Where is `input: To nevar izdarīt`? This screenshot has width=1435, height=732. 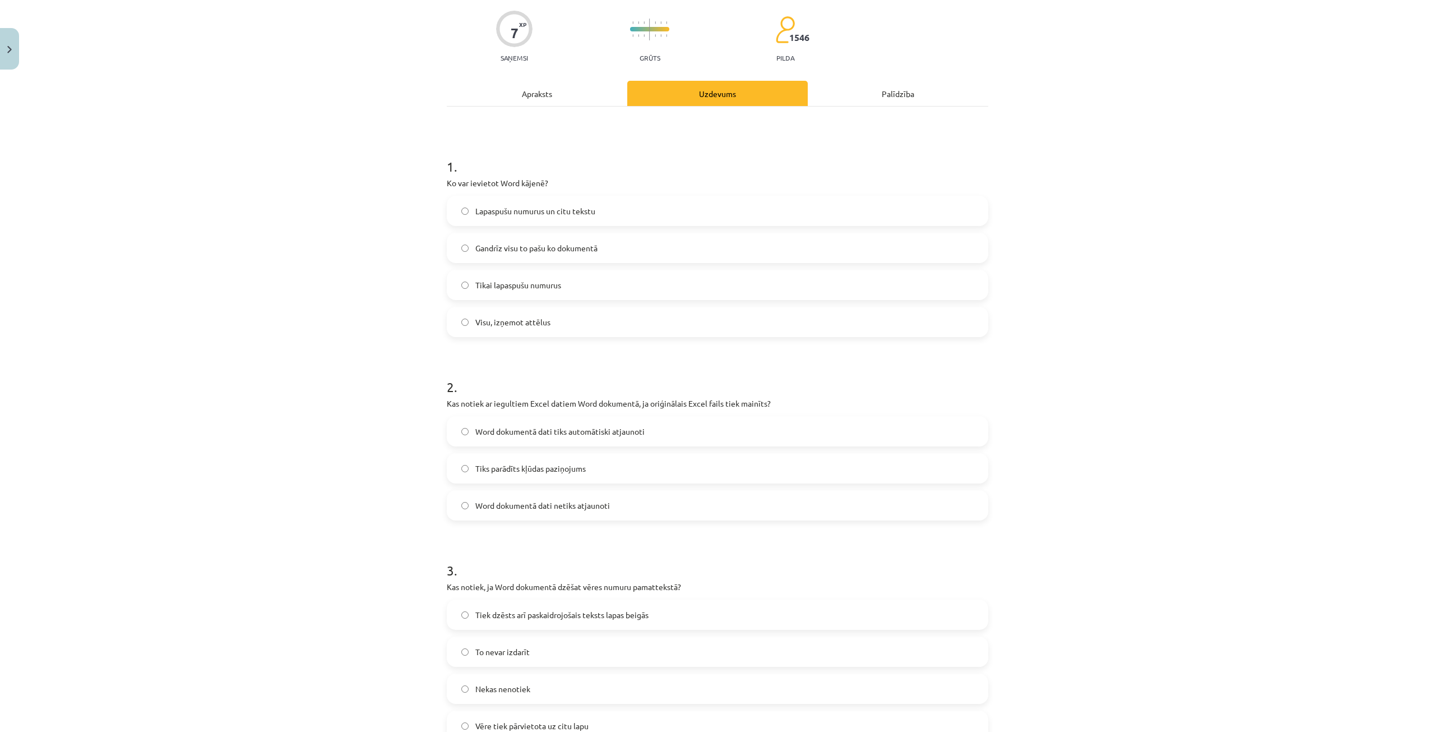
input: To nevar izdarīt is located at coordinates (465, 651).